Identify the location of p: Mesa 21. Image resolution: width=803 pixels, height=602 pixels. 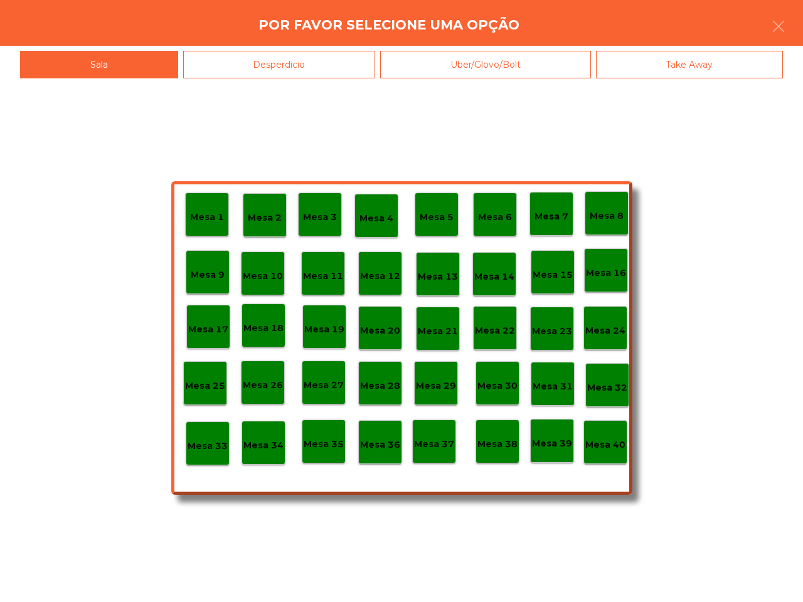
(438, 331).